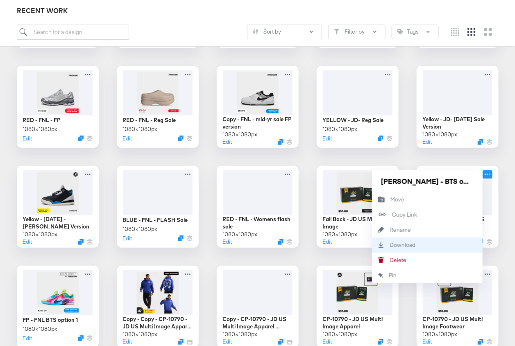 The width and height of the screenshot is (515, 346). I want to click on svg: Copy, so click(382, 215).